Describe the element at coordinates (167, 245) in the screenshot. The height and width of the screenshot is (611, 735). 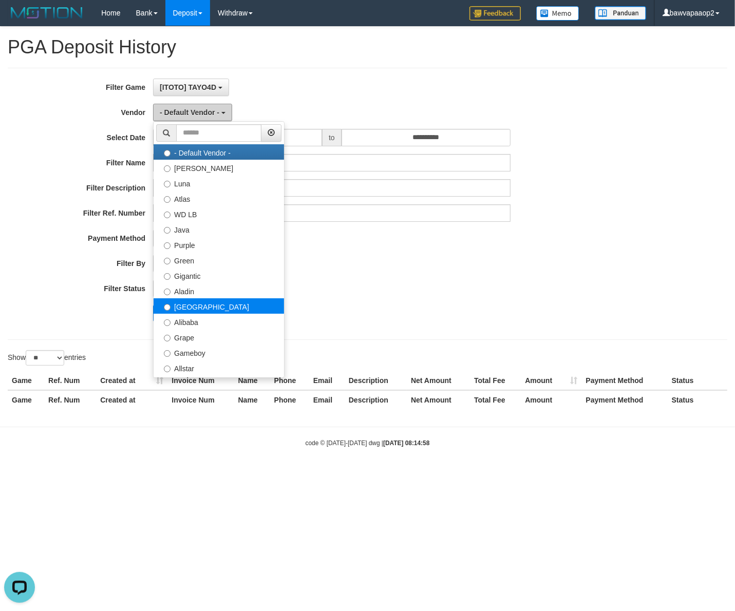
I see `input: Purple` at that location.